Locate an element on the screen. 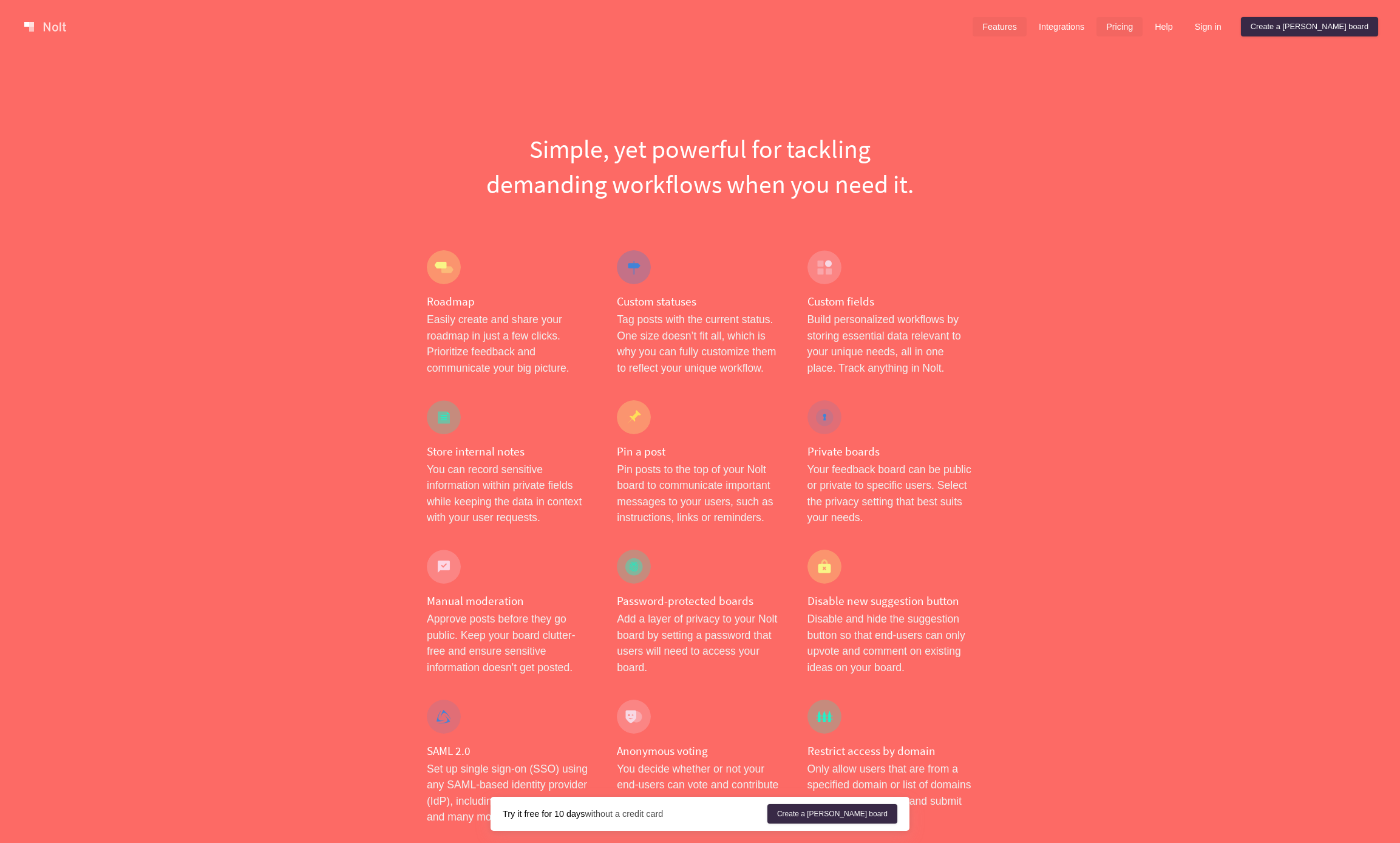 This screenshot has height=843, width=1400. p: Set up single sign-on (SSO) using any SAML-based identity provider (IdP), including Okta, OneLogi... is located at coordinates (509, 793).